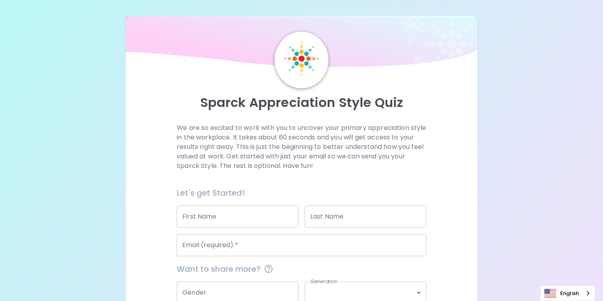  Describe the element at coordinates (324, 281) in the screenshot. I see `label: Generation` at that location.